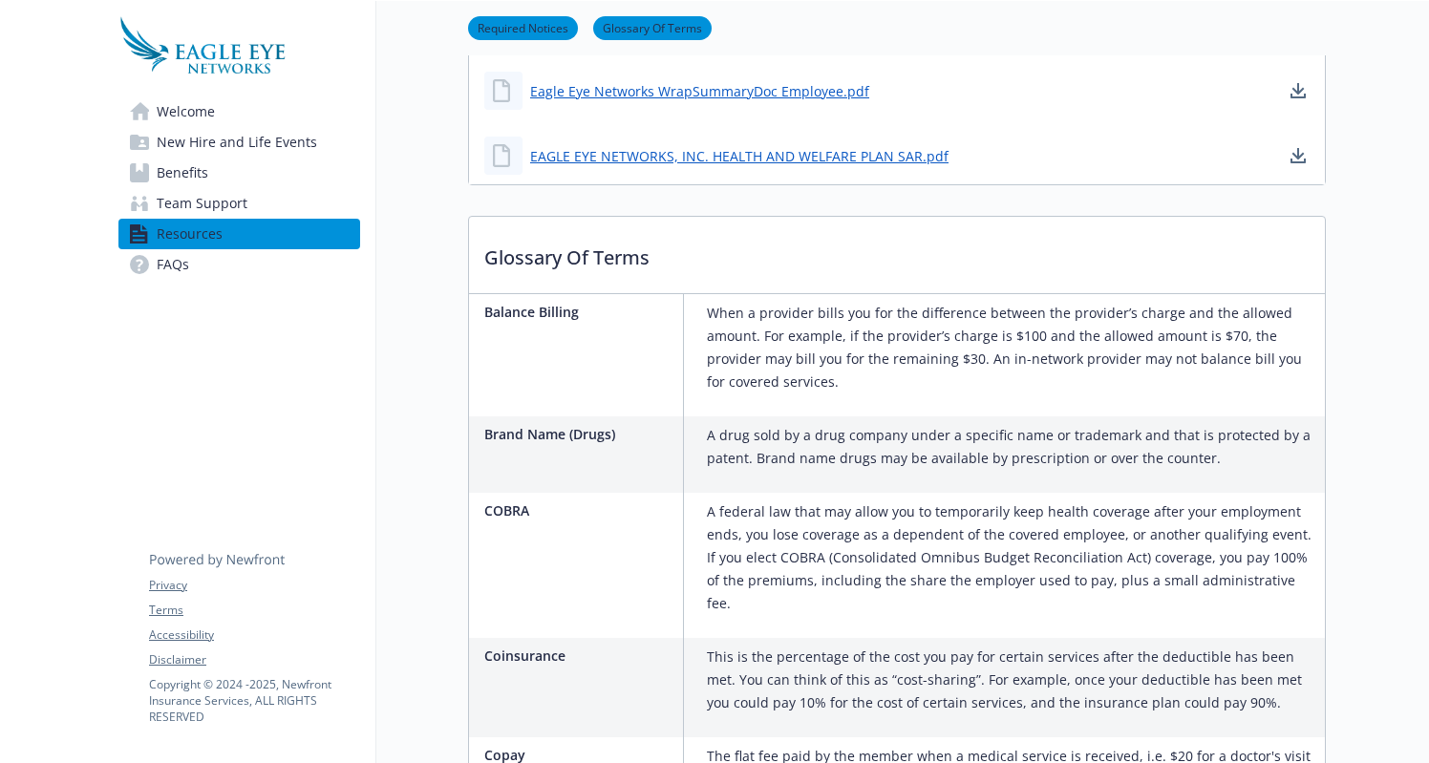 The height and width of the screenshot is (763, 1429). What do you see at coordinates (237, 142) in the screenshot?
I see `span: New Hire and Life Events` at bounding box center [237, 142].